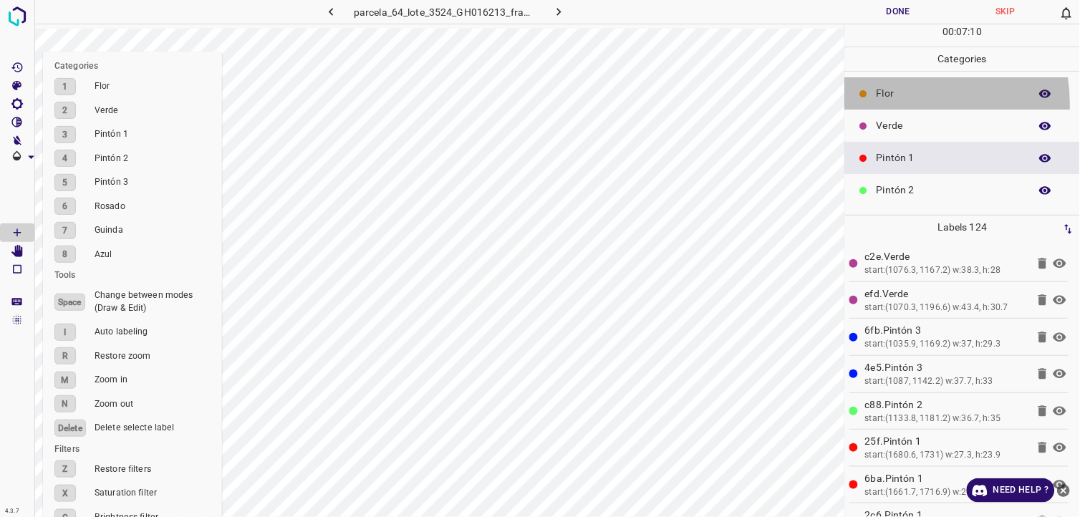 This screenshot has height=517, width=1080. What do you see at coordinates (946, 367) in the screenshot?
I see `p: 4e5.Pintón 3` at bounding box center [946, 367].